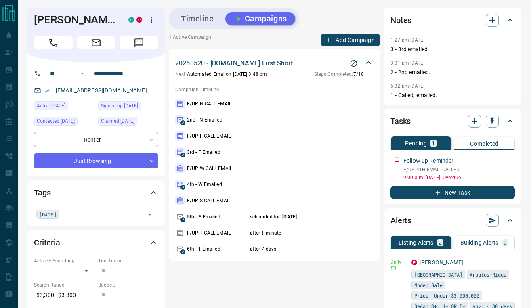  I want to click on p: 7 / 10, so click(339, 74).